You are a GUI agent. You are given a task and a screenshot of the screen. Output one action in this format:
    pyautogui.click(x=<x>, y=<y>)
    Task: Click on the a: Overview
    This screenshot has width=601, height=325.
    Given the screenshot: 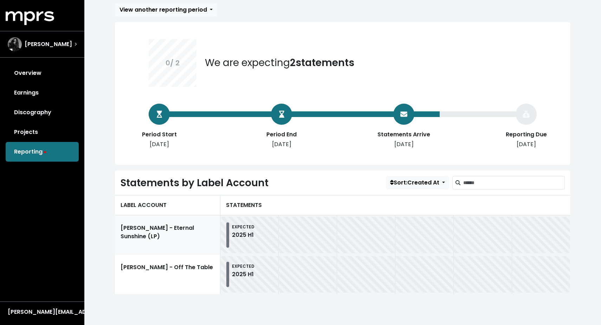 What is the action you would take?
    pyautogui.click(x=42, y=73)
    